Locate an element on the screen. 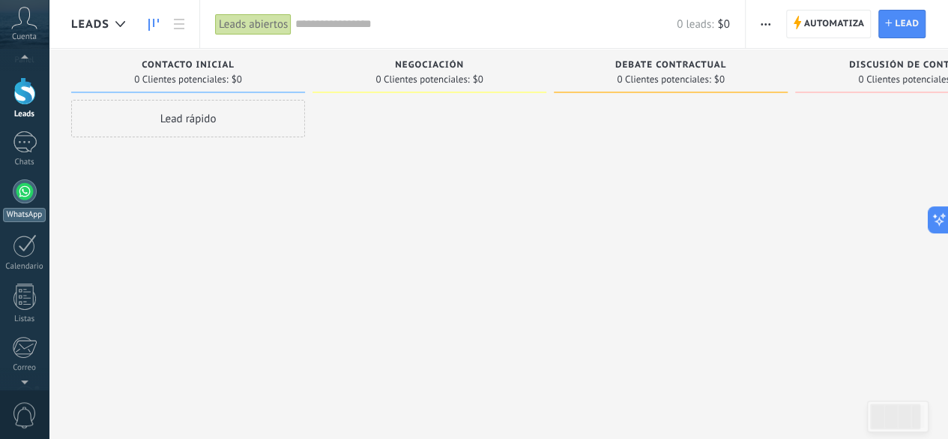 Image resolution: width=948 pixels, height=439 pixels. div: Debate contractual is located at coordinates (671, 66).